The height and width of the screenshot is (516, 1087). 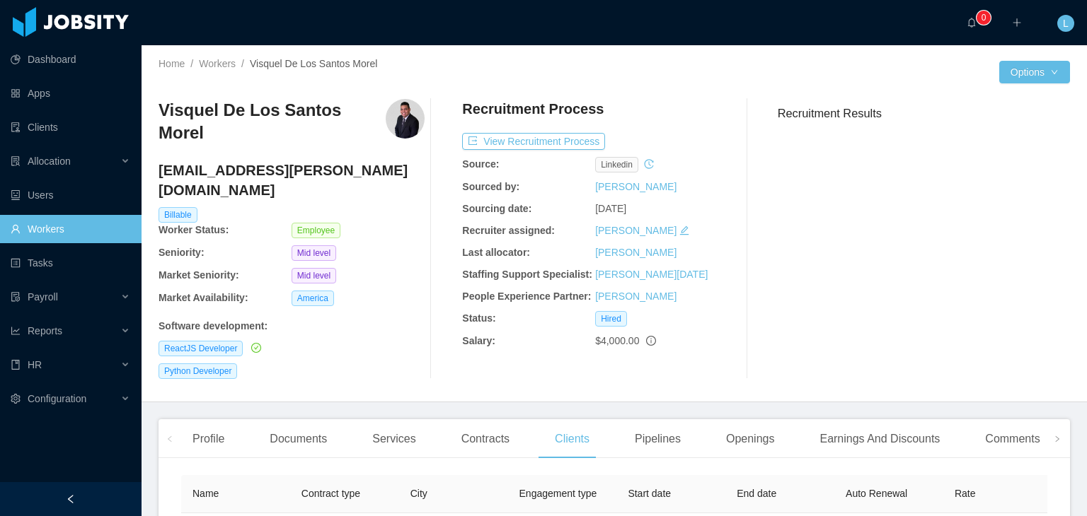 I want to click on span: End date, so click(x=756, y=494).